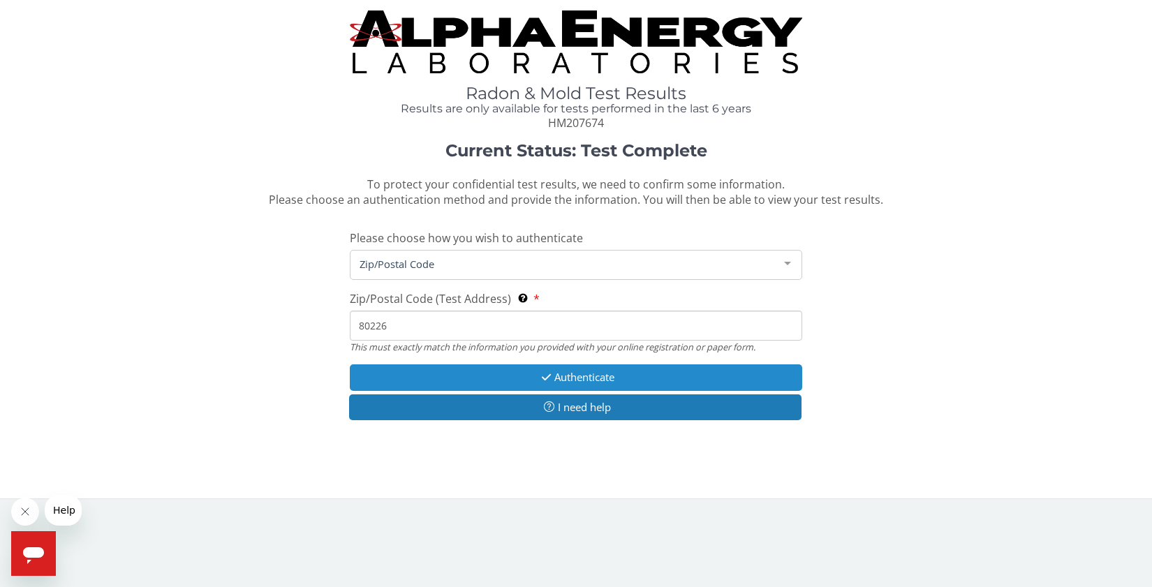 This screenshot has width=1152, height=587. Describe the element at coordinates (576, 377) in the screenshot. I see `button: Authenticate` at that location.